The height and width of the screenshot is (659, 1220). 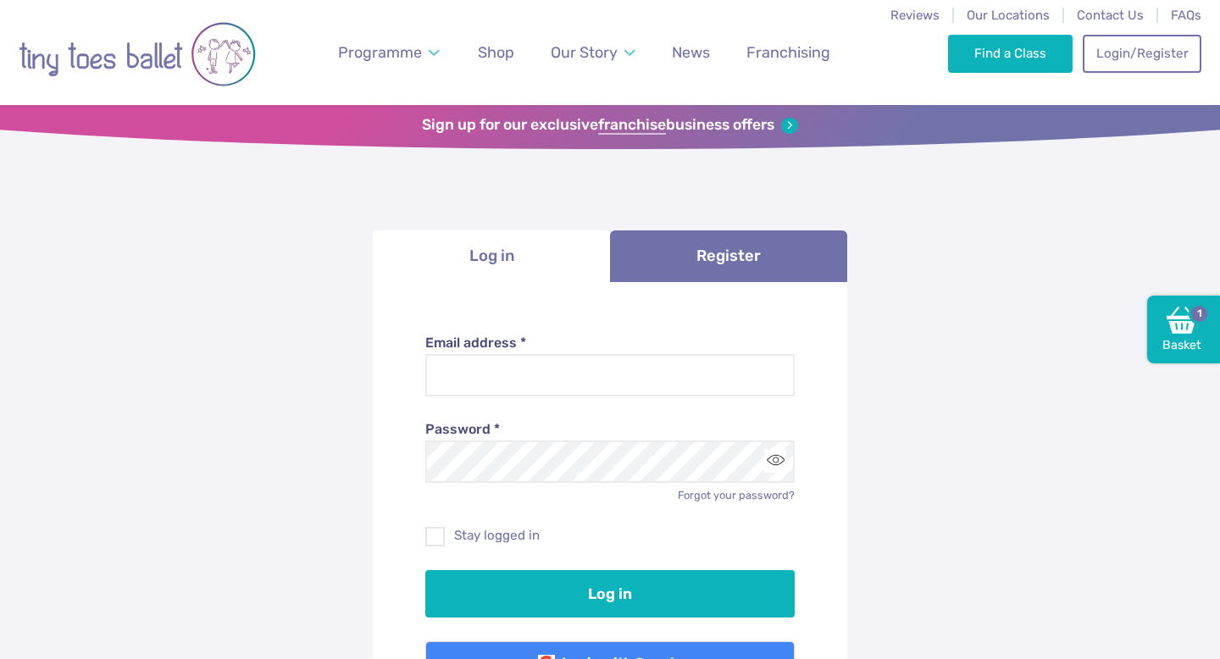 I want to click on a: Shop, so click(x=496, y=53).